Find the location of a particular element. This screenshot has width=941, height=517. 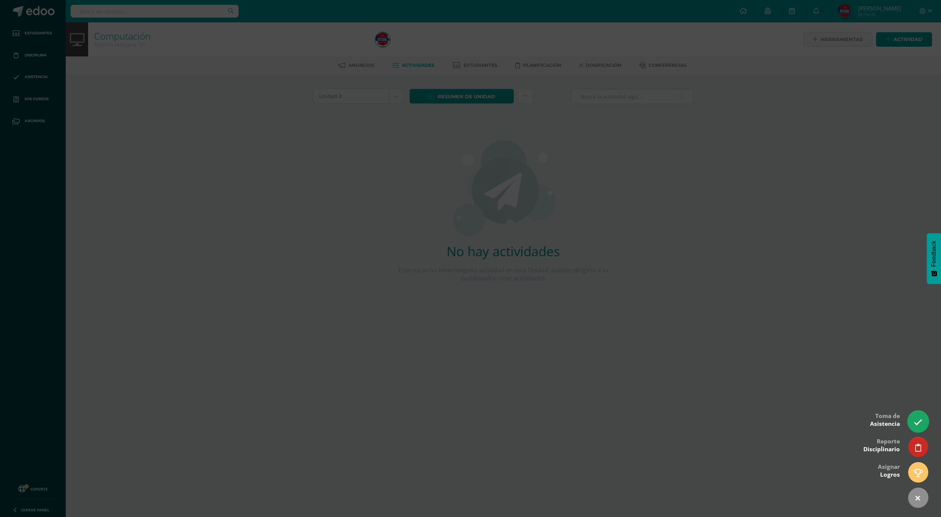

div: Asignar is located at coordinates (889, 470).